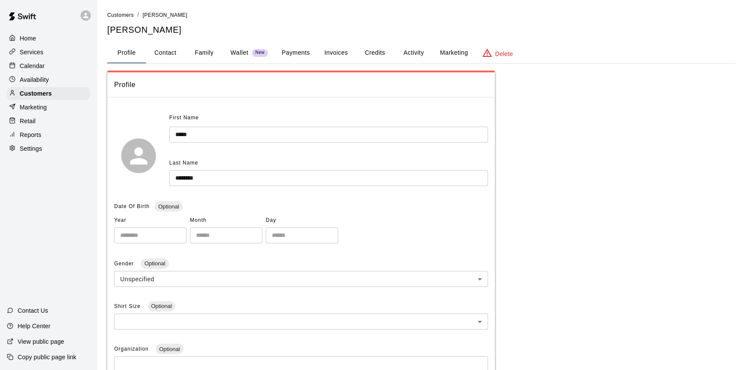  Describe the element at coordinates (48, 80) in the screenshot. I see `a: Availability` at that location.